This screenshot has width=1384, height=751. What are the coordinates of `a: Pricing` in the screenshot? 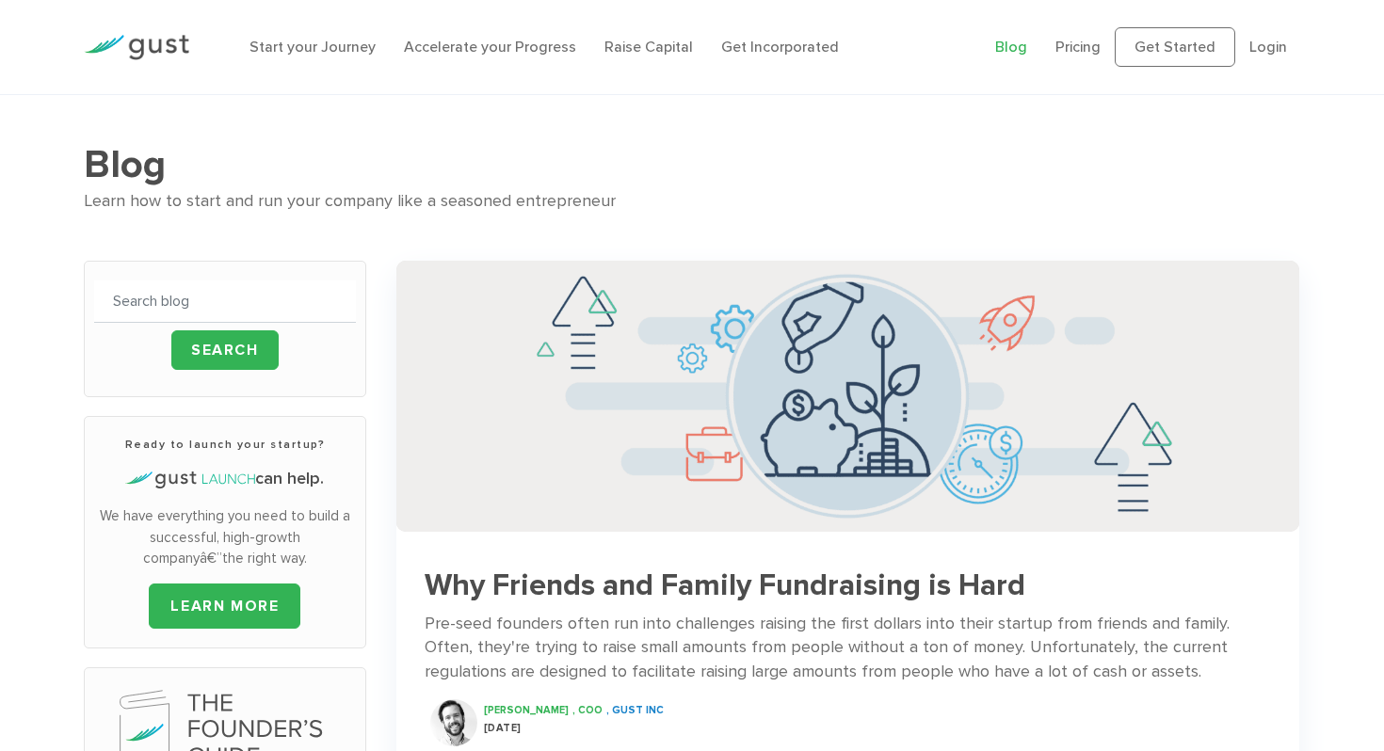 It's located at (1078, 46).